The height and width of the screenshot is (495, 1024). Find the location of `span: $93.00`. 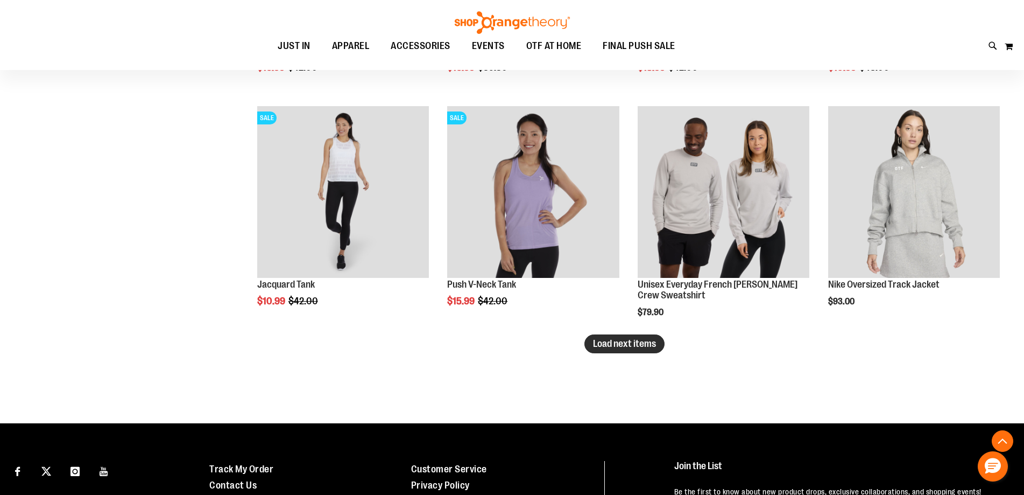

span: $93.00 is located at coordinates (842, 301).